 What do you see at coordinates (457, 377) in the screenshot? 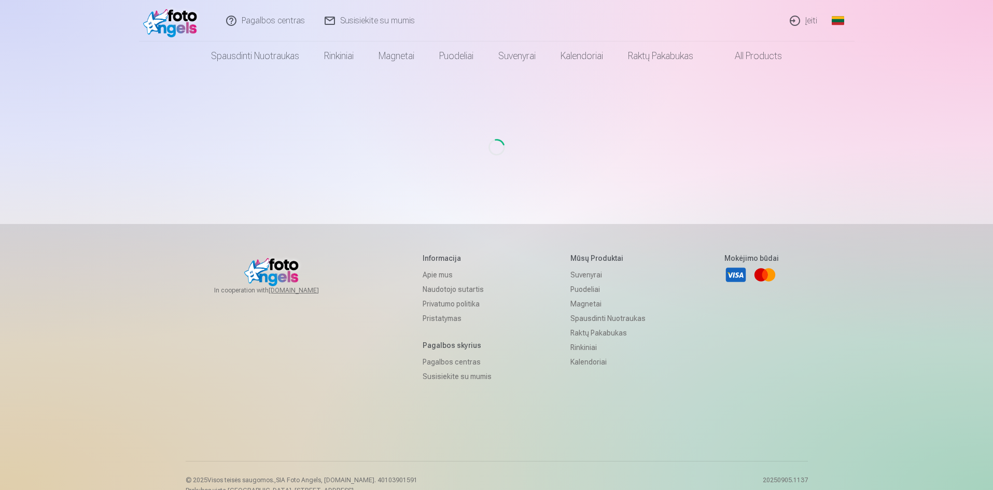
I see `a: Susisiekite su mumis` at bounding box center [457, 377].